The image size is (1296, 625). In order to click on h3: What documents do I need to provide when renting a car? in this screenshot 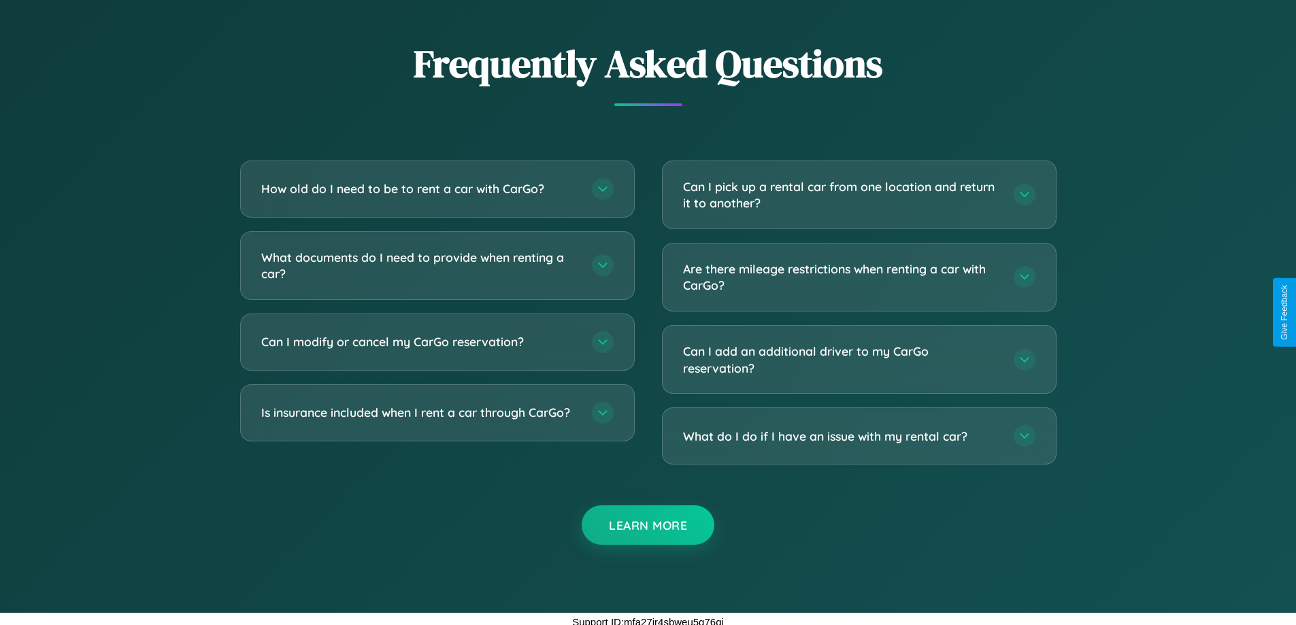, I will do `click(420, 265)`.